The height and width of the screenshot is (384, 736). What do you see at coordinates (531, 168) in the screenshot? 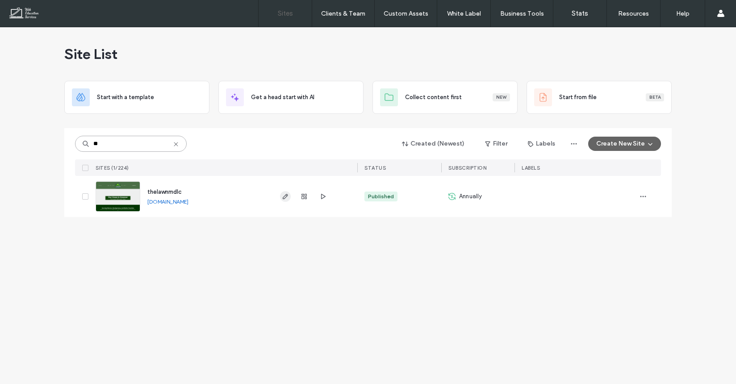
I see `span: LABELS` at bounding box center [531, 168].